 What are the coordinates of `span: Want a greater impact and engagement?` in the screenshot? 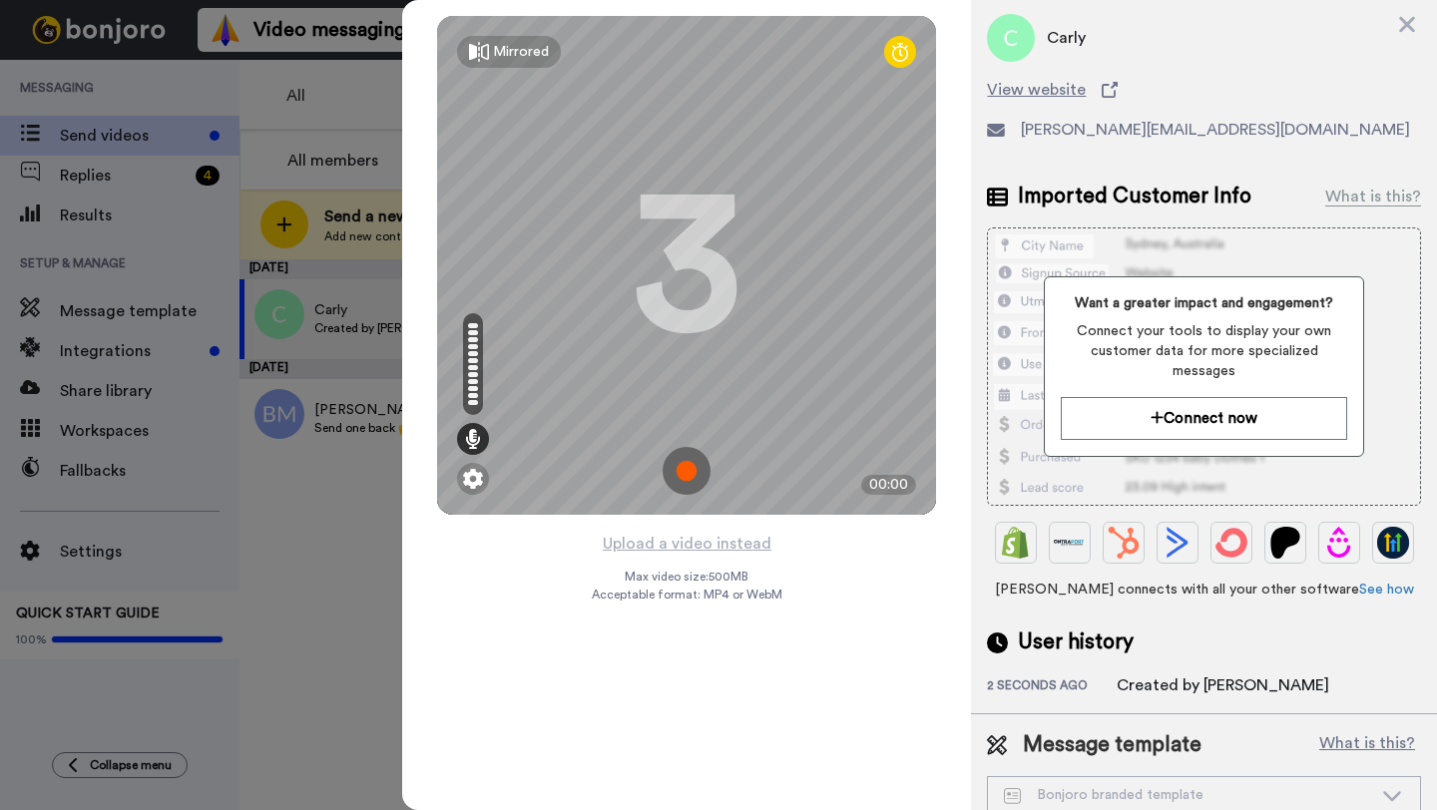 It's located at (1204, 303).